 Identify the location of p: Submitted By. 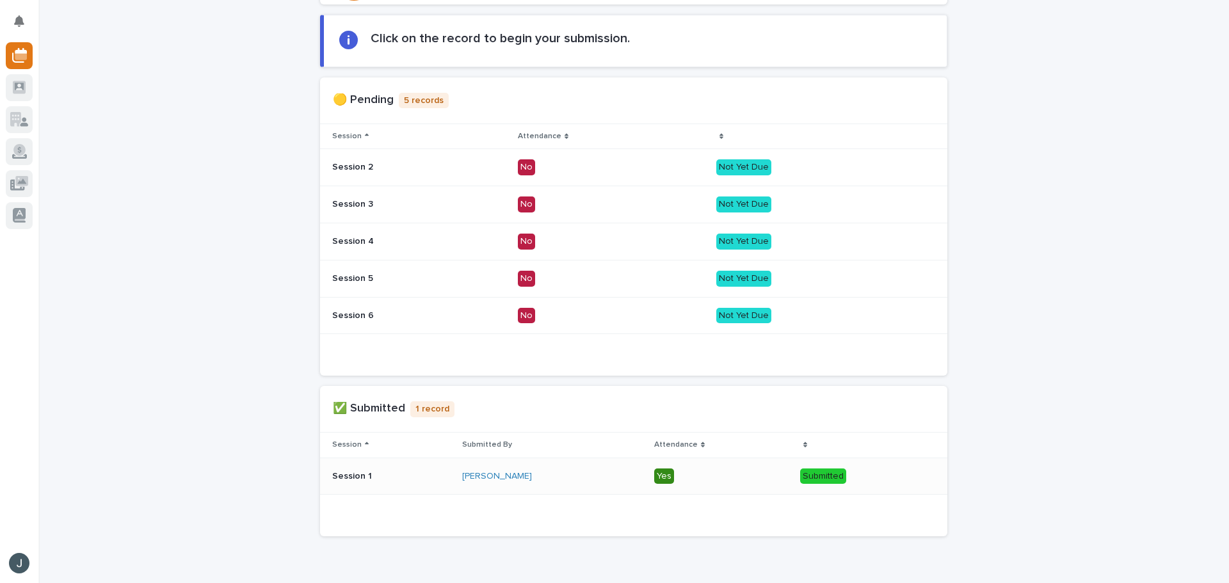
(487, 445).